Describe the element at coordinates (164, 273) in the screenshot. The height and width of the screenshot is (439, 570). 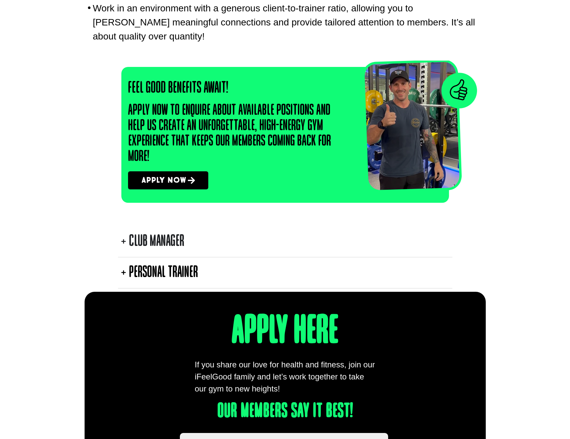
I see `div: Personal Trainer` at that location.